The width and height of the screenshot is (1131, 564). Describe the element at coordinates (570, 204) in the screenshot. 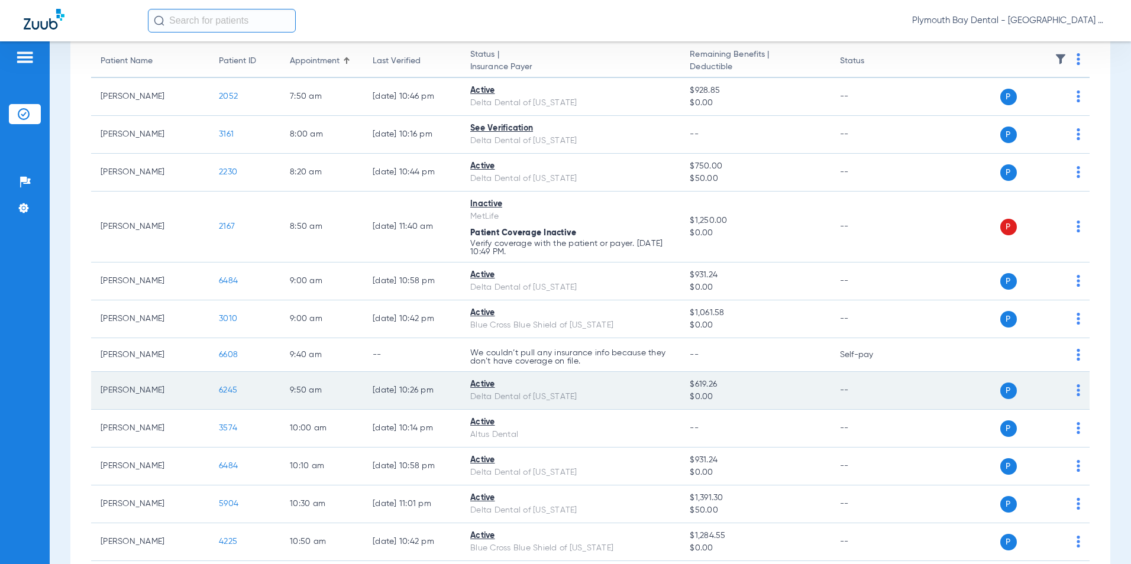

I see `div: Inactive` at that location.